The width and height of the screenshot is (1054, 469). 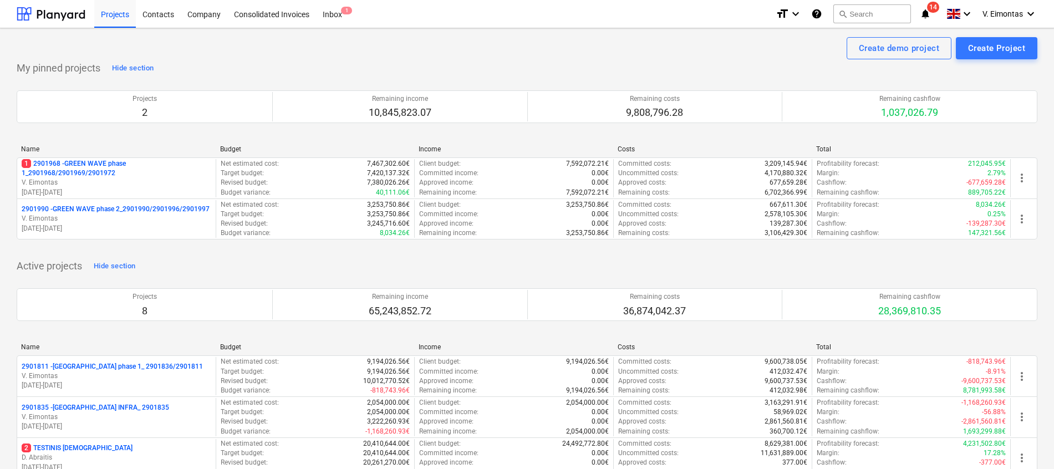 What do you see at coordinates (984, 443) in the screenshot?
I see `p: 4,231,502.80€` at bounding box center [984, 443].